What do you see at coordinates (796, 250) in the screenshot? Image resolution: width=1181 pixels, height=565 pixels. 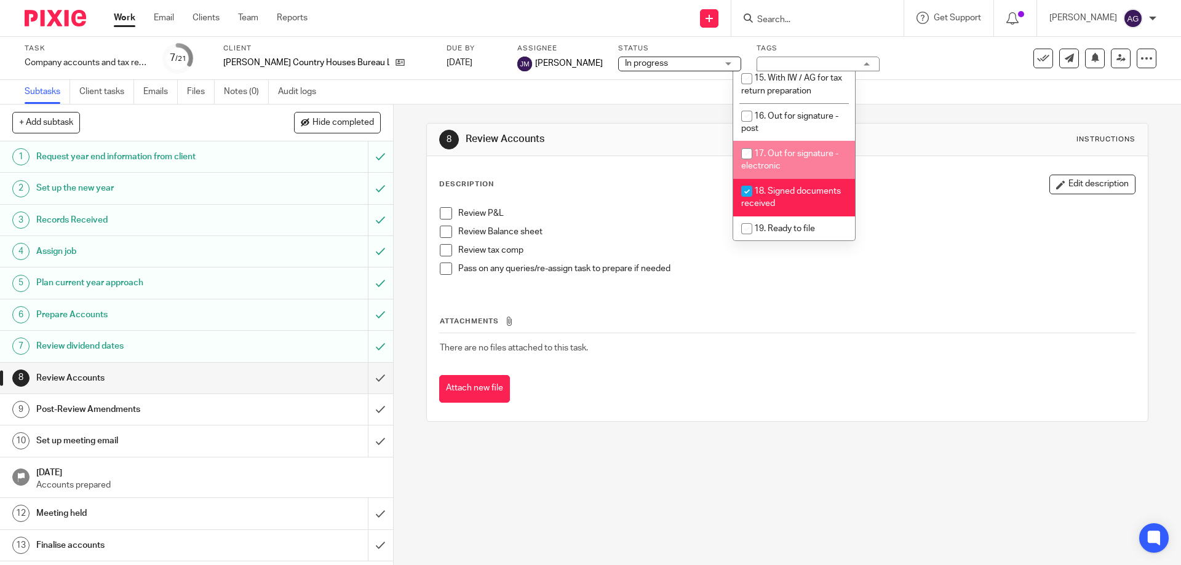 I see `p: Review tax comp` at bounding box center [796, 250].